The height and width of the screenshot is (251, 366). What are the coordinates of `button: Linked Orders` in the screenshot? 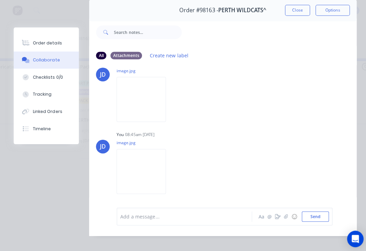 It's located at (46, 110).